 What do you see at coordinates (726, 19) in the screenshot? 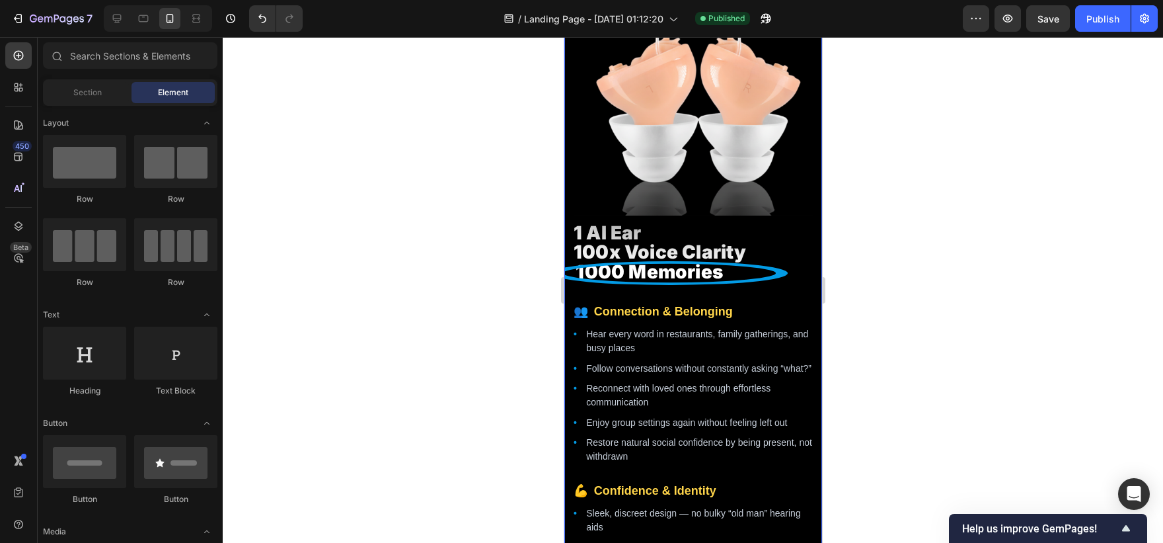
I see `span: Published` at bounding box center [726, 19].